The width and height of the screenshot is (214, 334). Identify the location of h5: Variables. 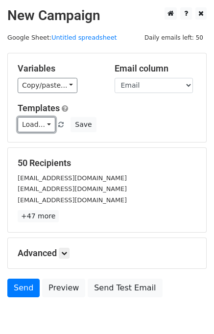
(59, 69).